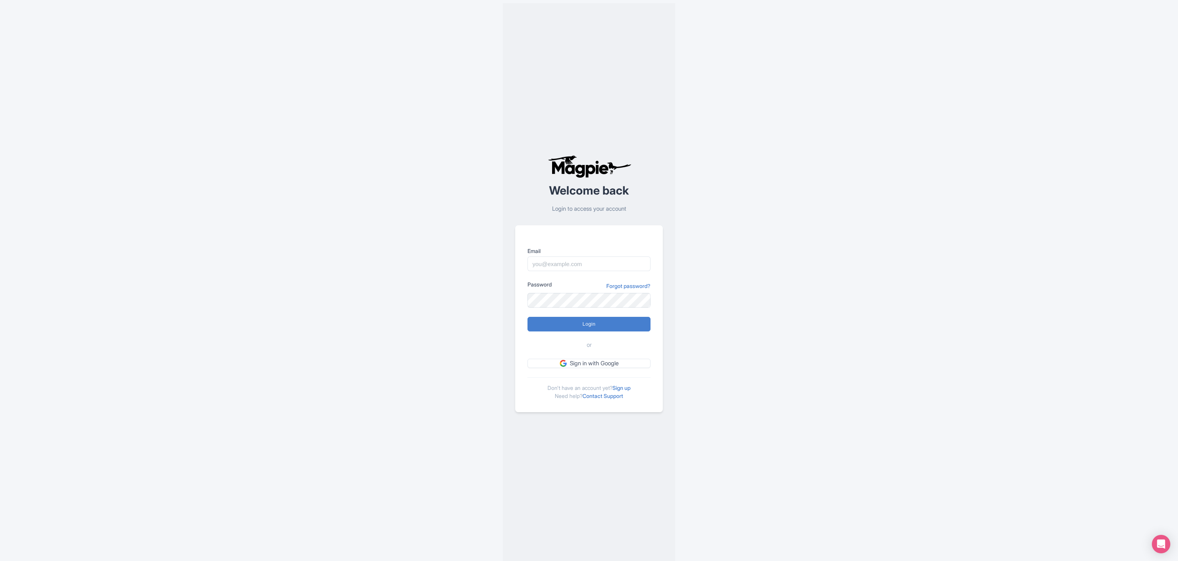 The width and height of the screenshot is (1178, 561). Describe the element at coordinates (589, 251) in the screenshot. I see `label: Email` at that location.